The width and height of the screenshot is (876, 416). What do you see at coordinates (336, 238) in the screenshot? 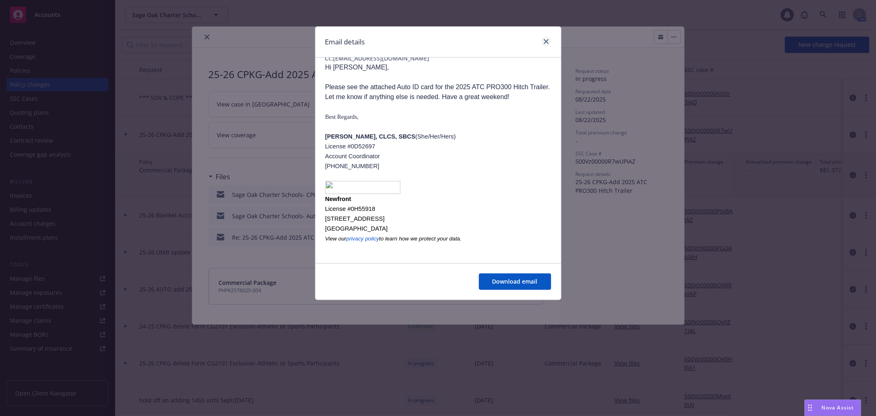
I see `span: View our` at bounding box center [336, 238].